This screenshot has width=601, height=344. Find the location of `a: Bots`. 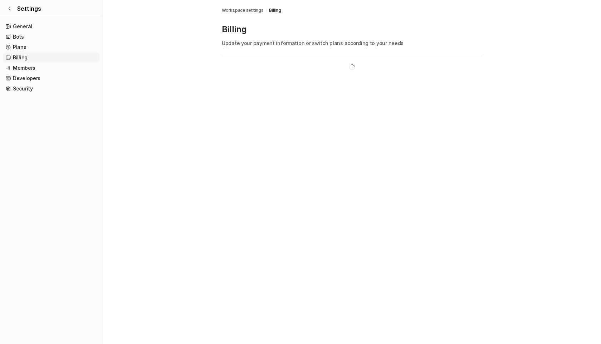

a: Bots is located at coordinates (51, 37).